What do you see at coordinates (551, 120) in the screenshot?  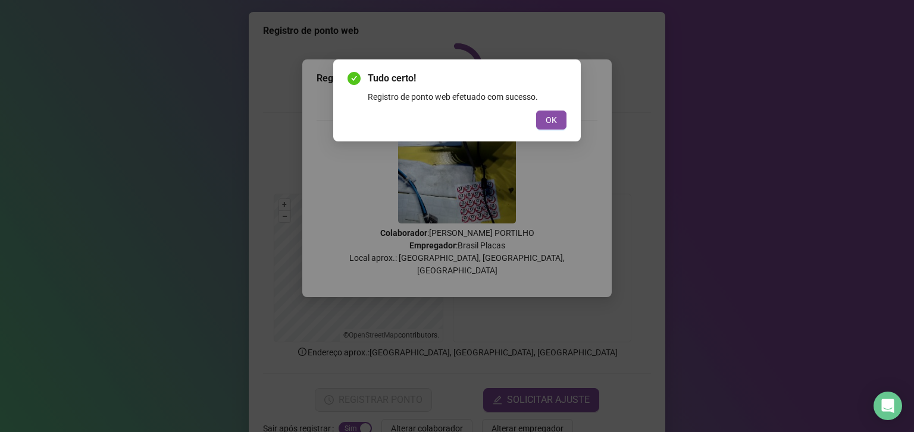 I see `button: OK` at bounding box center [551, 120].